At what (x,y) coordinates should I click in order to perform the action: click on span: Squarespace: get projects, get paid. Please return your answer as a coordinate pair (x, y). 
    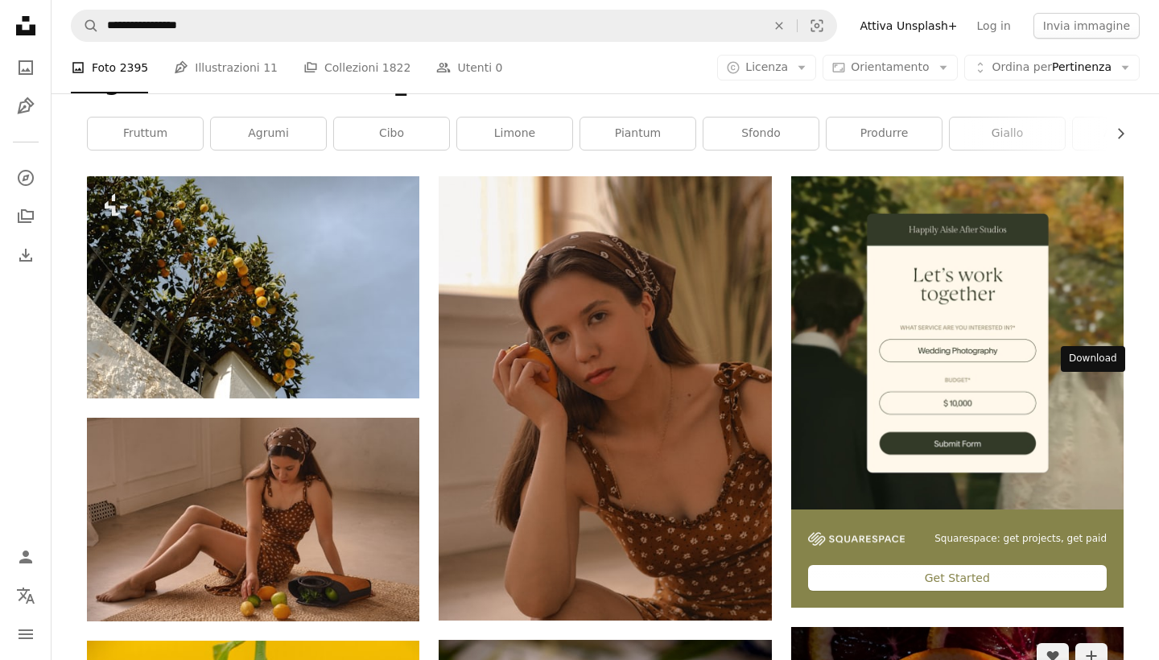
    Looking at the image, I should click on (1021, 538).